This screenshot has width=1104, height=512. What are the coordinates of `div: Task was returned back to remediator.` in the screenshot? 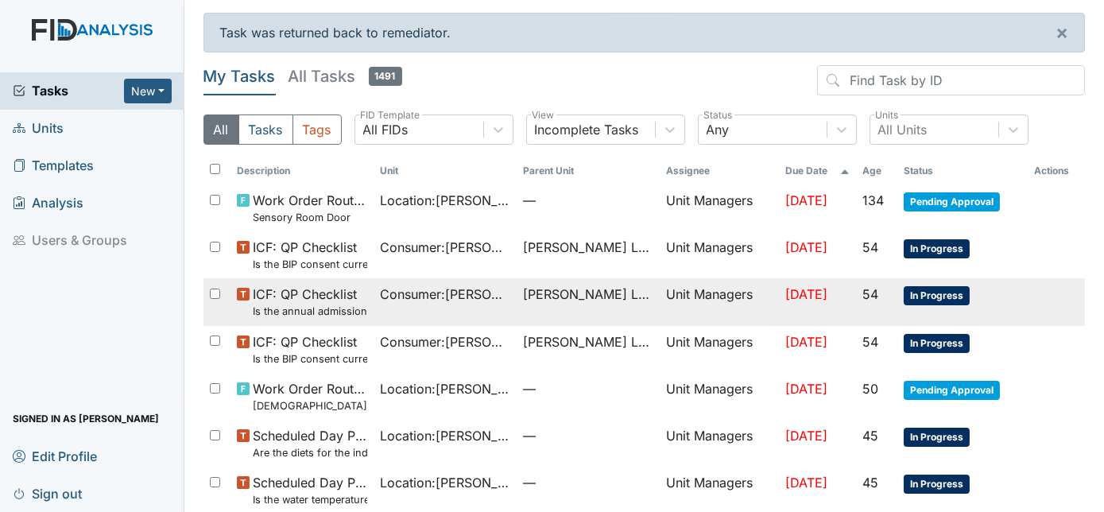 It's located at (645, 33).